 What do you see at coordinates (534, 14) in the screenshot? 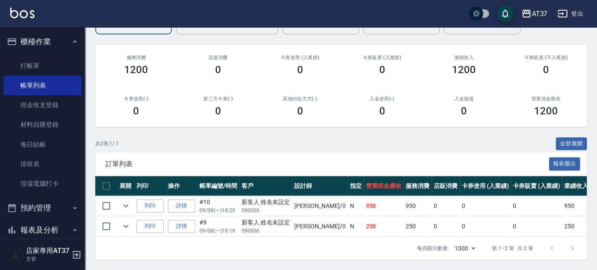
I see `button: AT37` at bounding box center [534, 14].